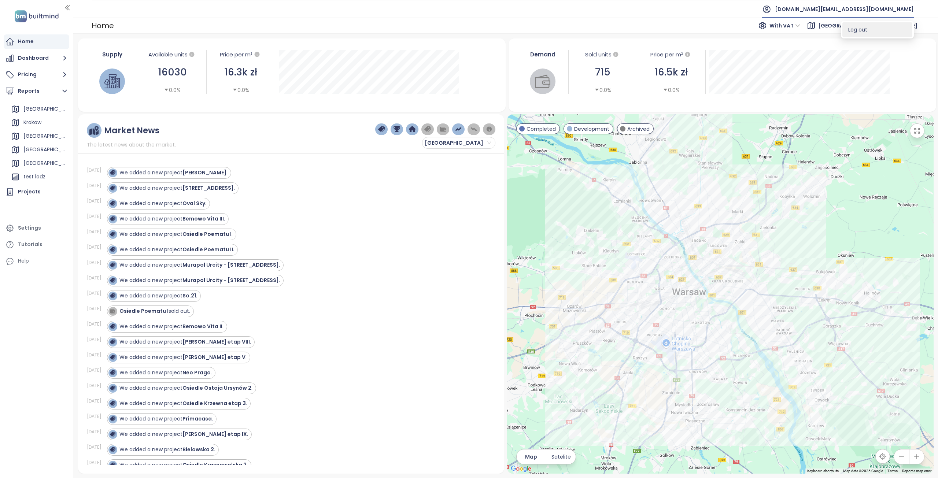  Describe the element at coordinates (198, 449) in the screenshot. I see `strong: Bielawska 2` at that location.